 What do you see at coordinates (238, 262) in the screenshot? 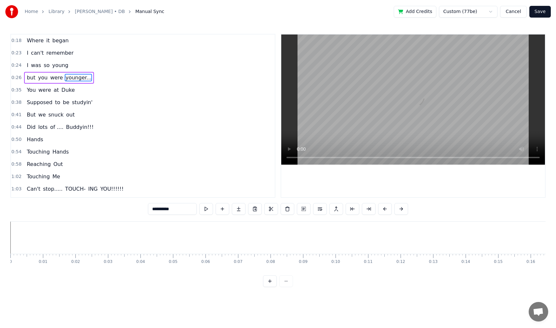
I see `div: 0:07` at bounding box center [238, 262].